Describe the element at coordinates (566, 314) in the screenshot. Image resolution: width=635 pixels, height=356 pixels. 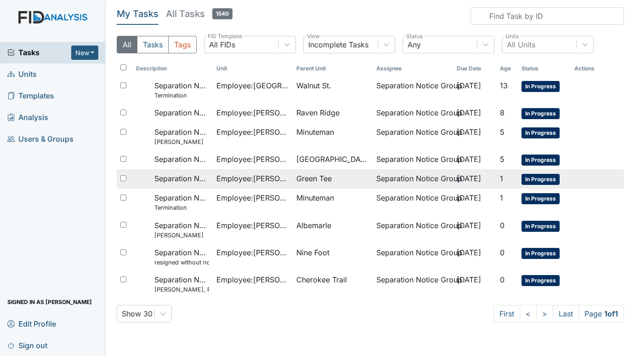
I see `a: Last` at that location.